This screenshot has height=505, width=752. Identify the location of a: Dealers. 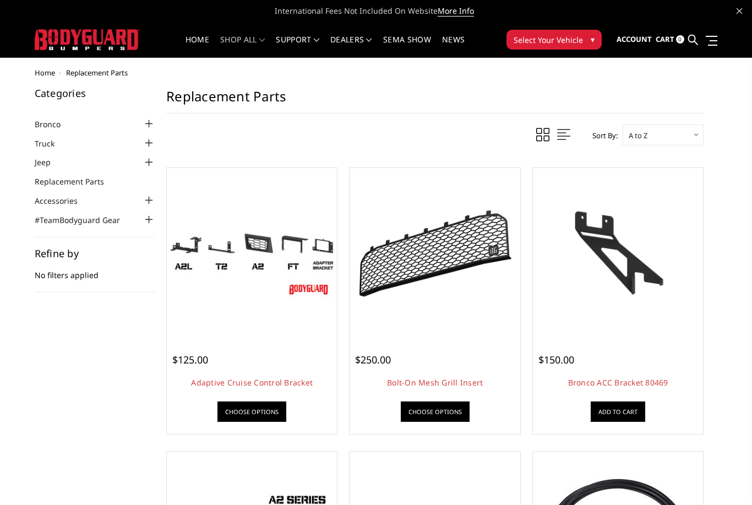
(351, 46).